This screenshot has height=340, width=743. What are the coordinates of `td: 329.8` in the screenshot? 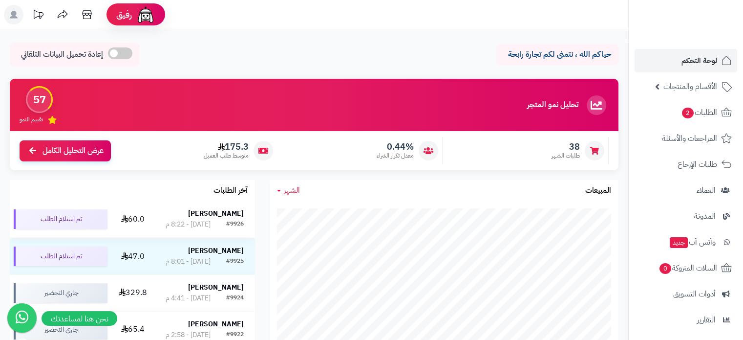 It's located at (133, 293).